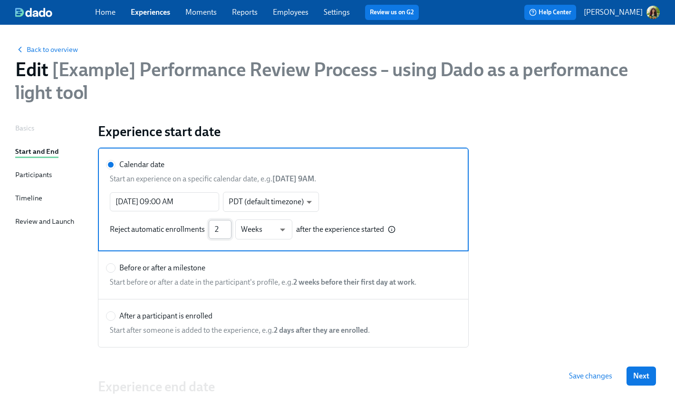 The width and height of the screenshot is (675, 397). I want to click on div: PDT (default timezone), so click(271, 202).